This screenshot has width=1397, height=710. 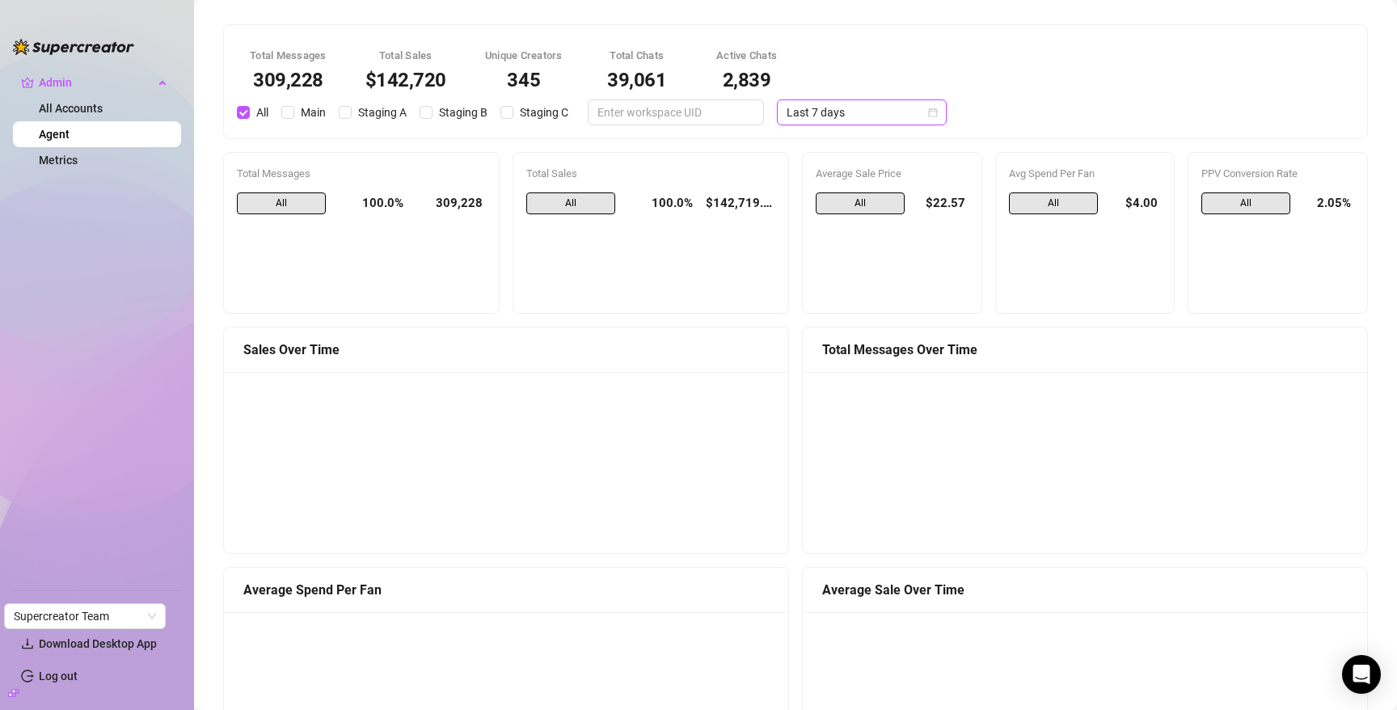 What do you see at coordinates (1085, 589) in the screenshot?
I see `div: Average Sale Over Time` at bounding box center [1085, 589].